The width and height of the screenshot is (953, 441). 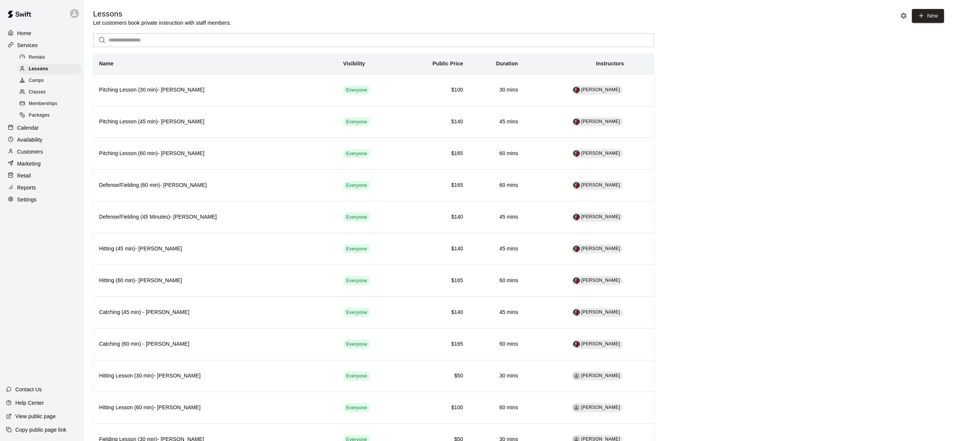 I want to click on b: Public Price, so click(x=448, y=64).